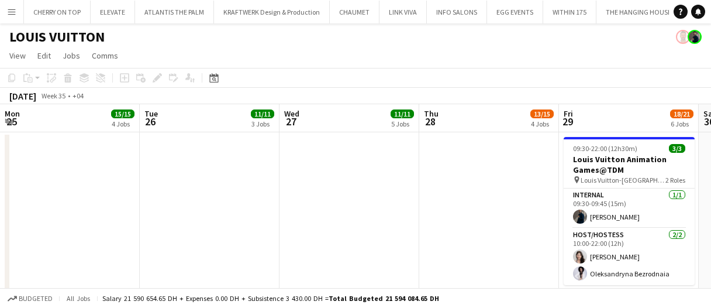 This screenshot has width=711, height=308. I want to click on span: 3/3, so click(677, 148).